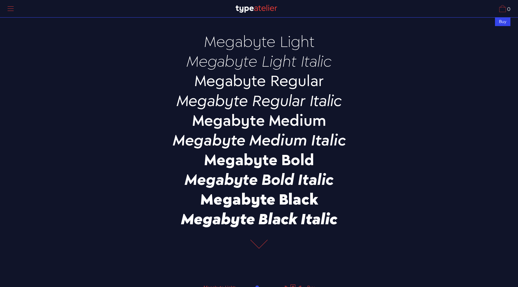  Describe the element at coordinates (502, 8) in the screenshot. I see `img: Cart_Icon.svg` at that location.